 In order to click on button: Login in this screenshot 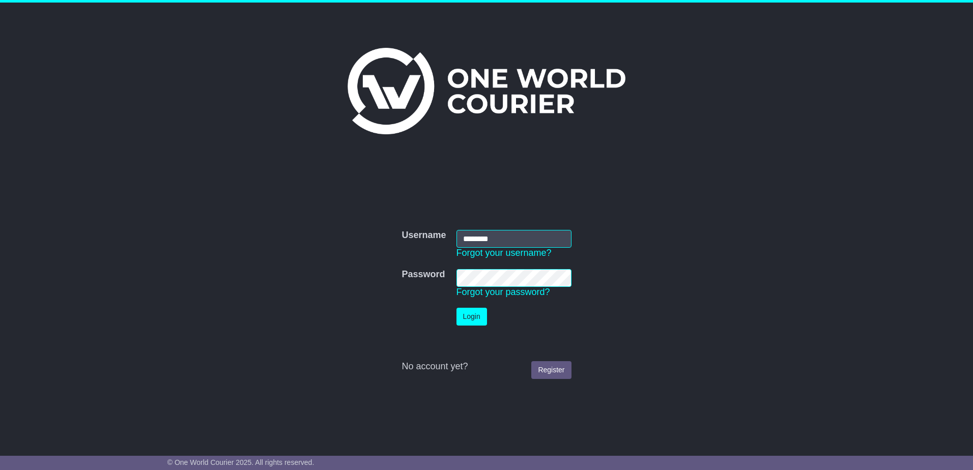, I will do `click(472, 317)`.